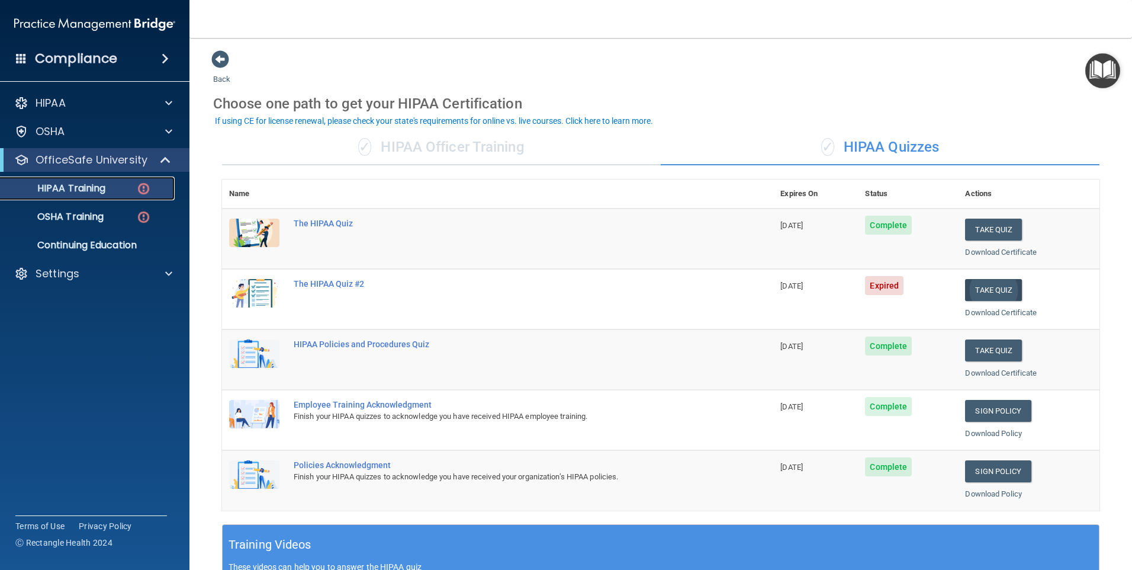  What do you see at coordinates (95, 24) in the screenshot?
I see `img: PMB logo` at bounding box center [95, 24].